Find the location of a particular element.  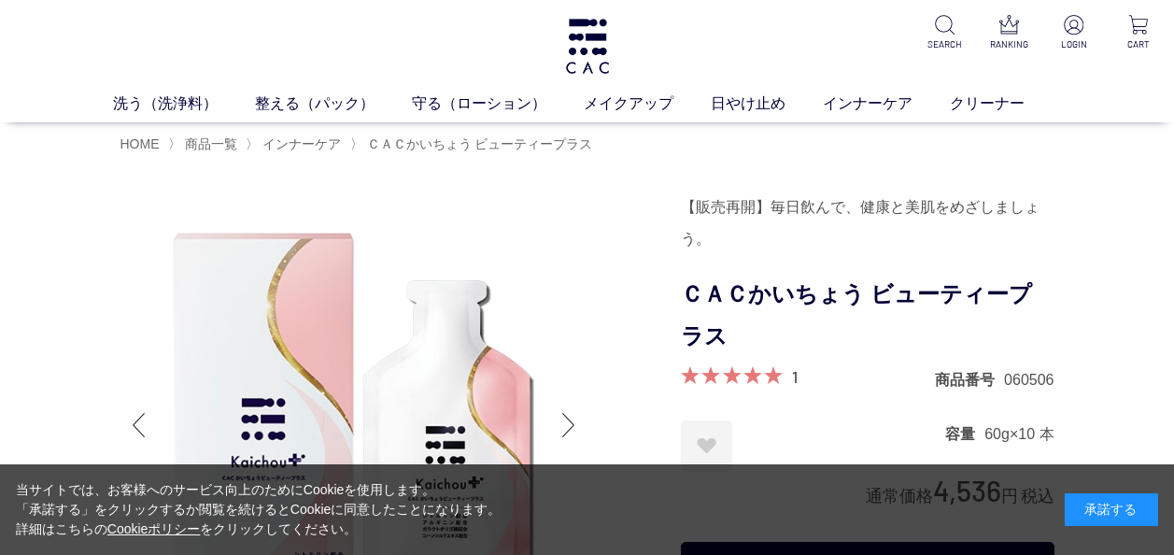

dd: 60g×10 本 is located at coordinates (1019, 433).